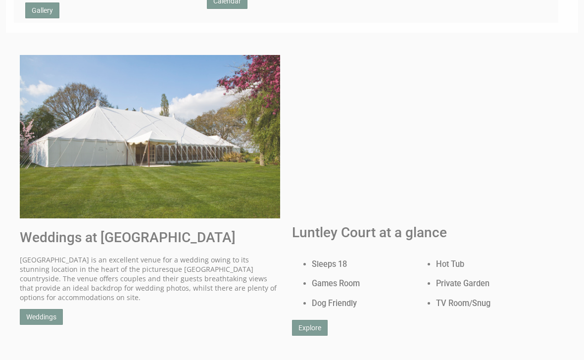 The width and height of the screenshot is (584, 360). Describe the element at coordinates (41, 317) in the screenshot. I see `a: Weddings` at that location.